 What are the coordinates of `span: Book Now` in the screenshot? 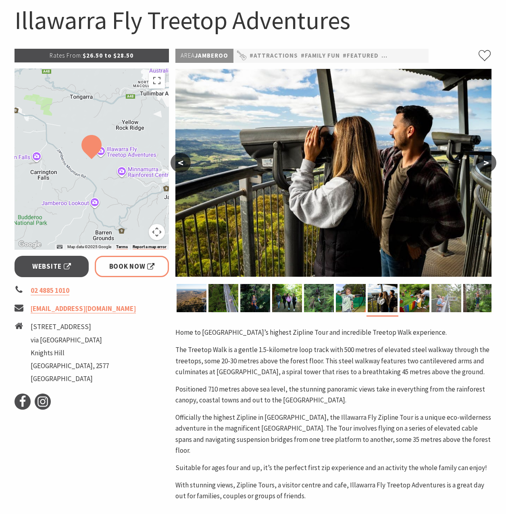 It's located at (132, 266).